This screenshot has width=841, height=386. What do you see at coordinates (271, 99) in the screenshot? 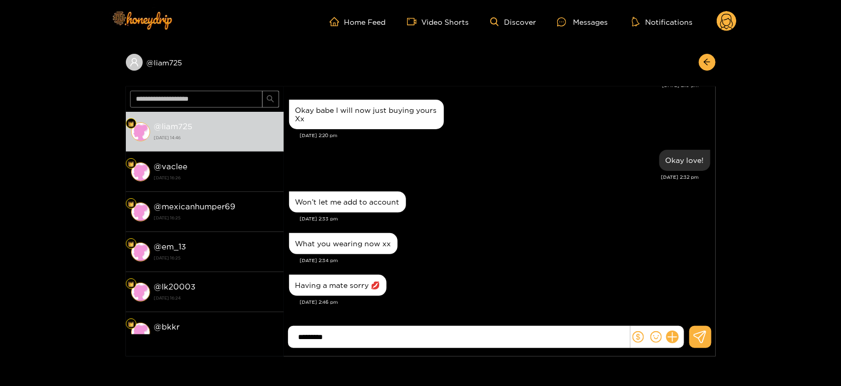
I see `button: search` at bounding box center [271, 99].